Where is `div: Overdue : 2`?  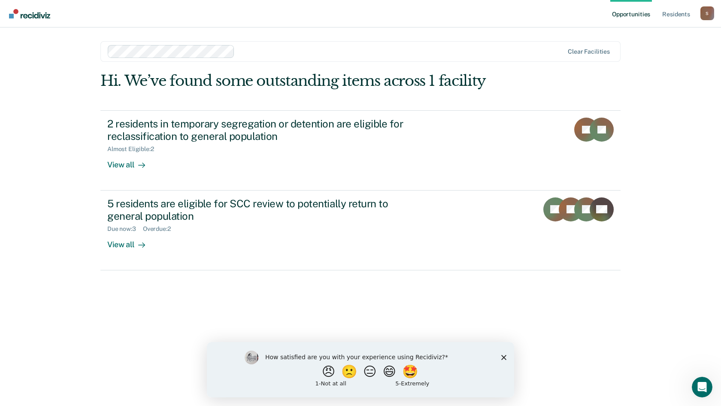 div: Overdue : 2 is located at coordinates (160, 229).